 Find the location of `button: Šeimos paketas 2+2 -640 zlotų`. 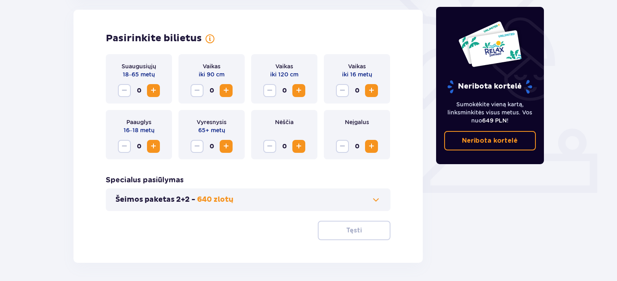

button: Šeimos paketas 2+2 -640 zlotų is located at coordinates (248, 199).